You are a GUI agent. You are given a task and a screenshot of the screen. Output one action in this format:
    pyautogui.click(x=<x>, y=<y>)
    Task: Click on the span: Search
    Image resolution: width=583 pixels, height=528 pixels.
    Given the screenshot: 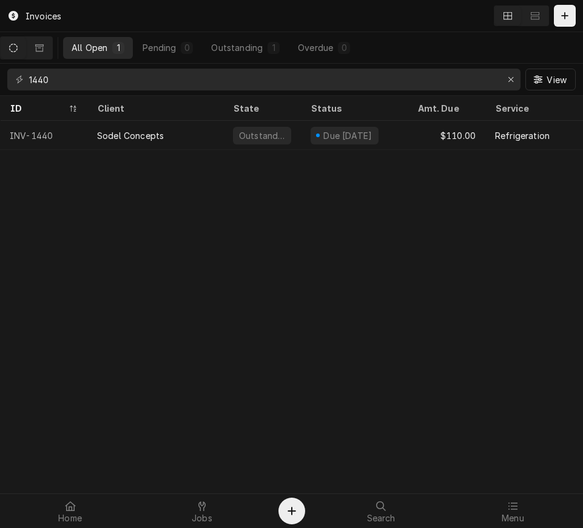 What is the action you would take?
    pyautogui.click(x=381, y=518)
    